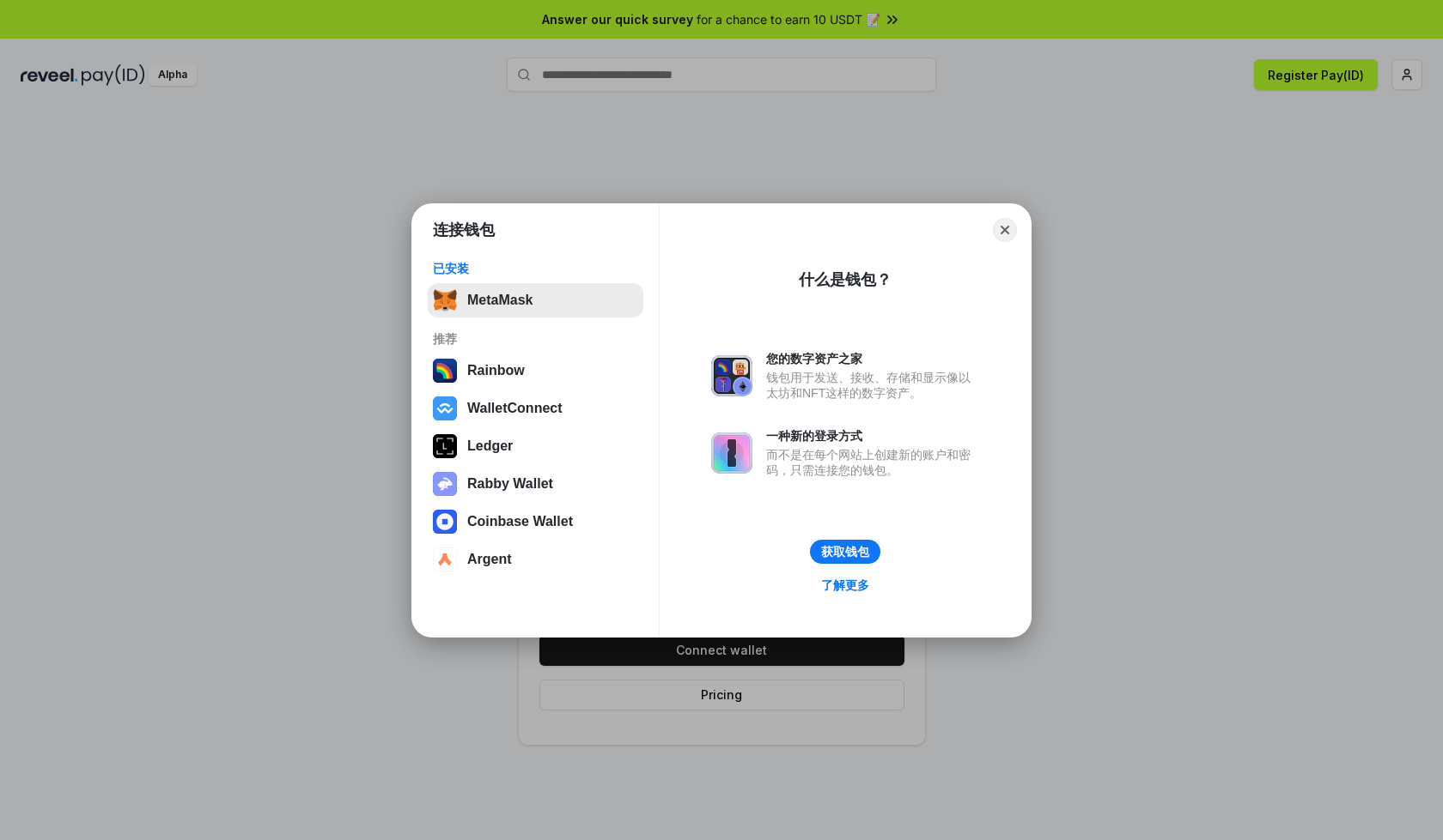  What do you see at coordinates (510, 484) in the screenshot?
I see `div: Rabby Wallet` at bounding box center [510, 484].